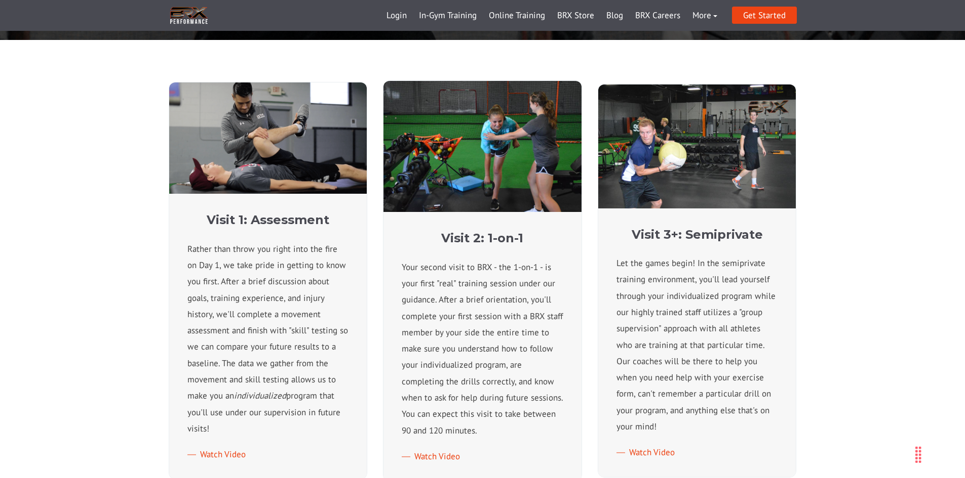  Describe the element at coordinates (482, 238) in the screenshot. I see `strong: Visit 2: 1-on-1` at that location.